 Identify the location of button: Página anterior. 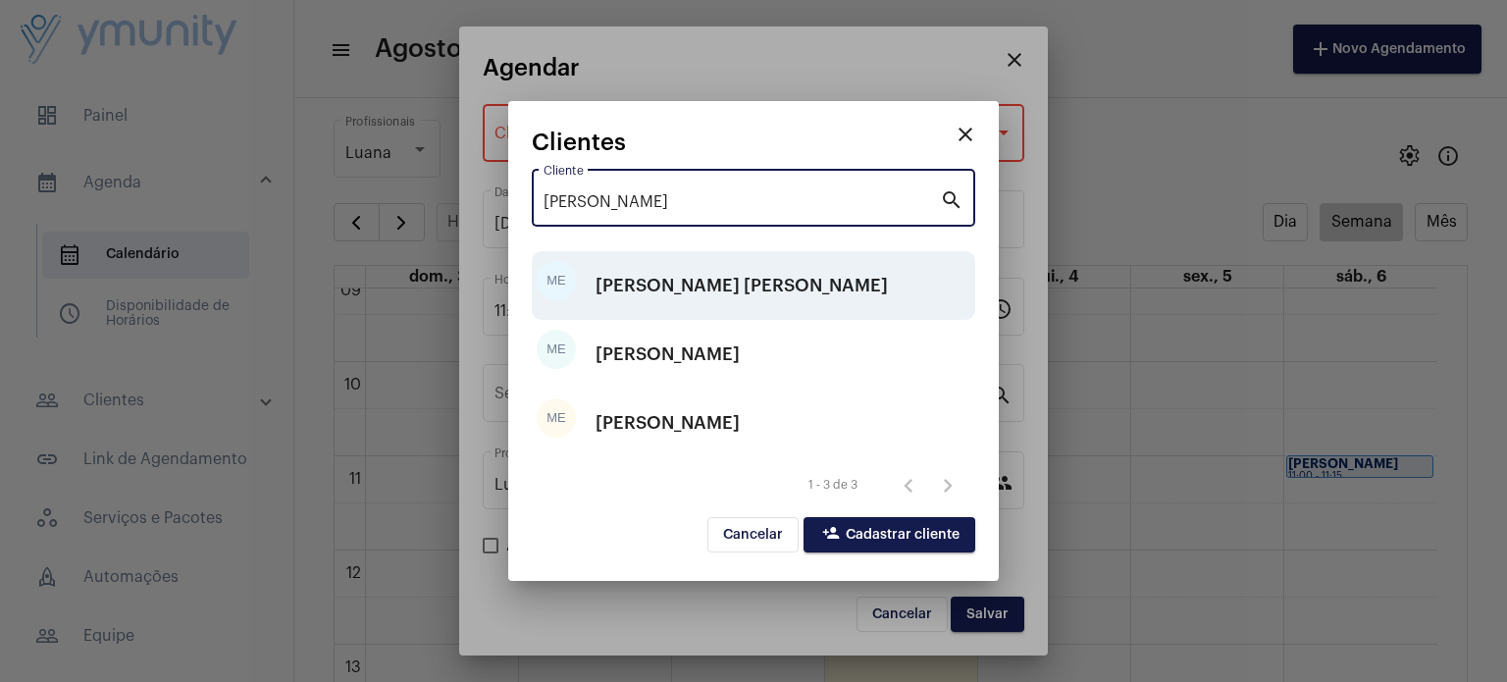
(909, 485).